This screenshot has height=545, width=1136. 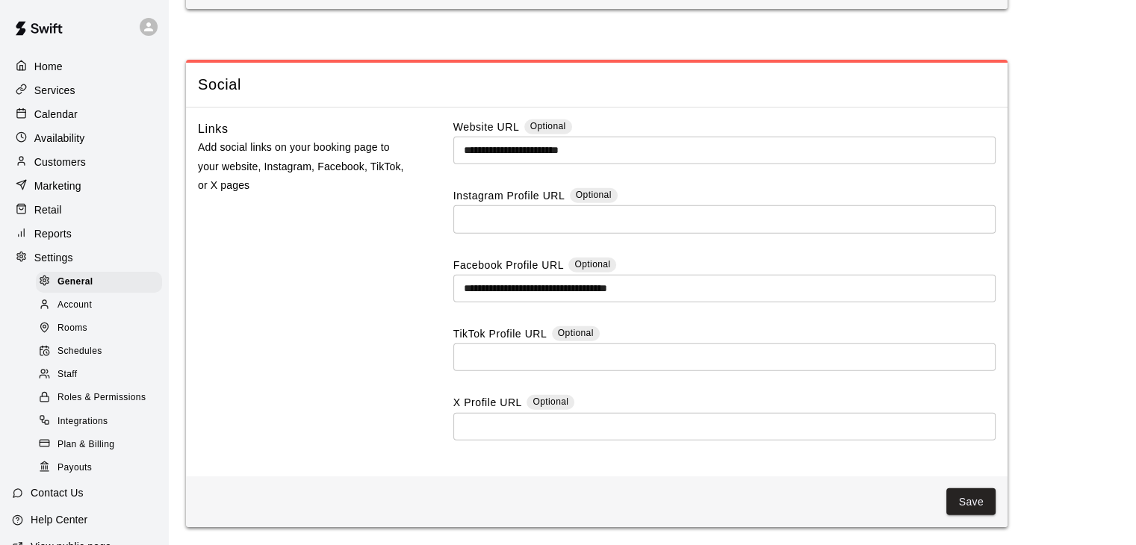 I want to click on a: Staff, so click(x=102, y=375).